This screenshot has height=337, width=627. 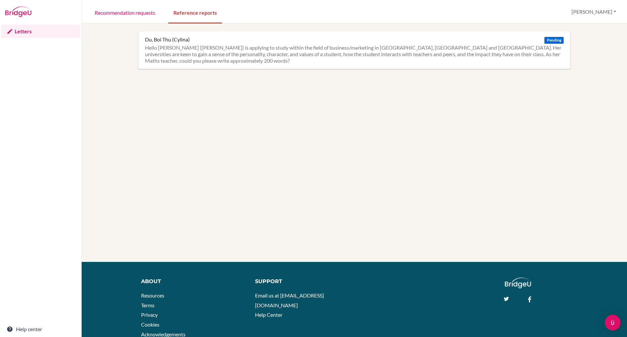 What do you see at coordinates (153, 295) in the screenshot?
I see `a: Resources` at bounding box center [153, 295].